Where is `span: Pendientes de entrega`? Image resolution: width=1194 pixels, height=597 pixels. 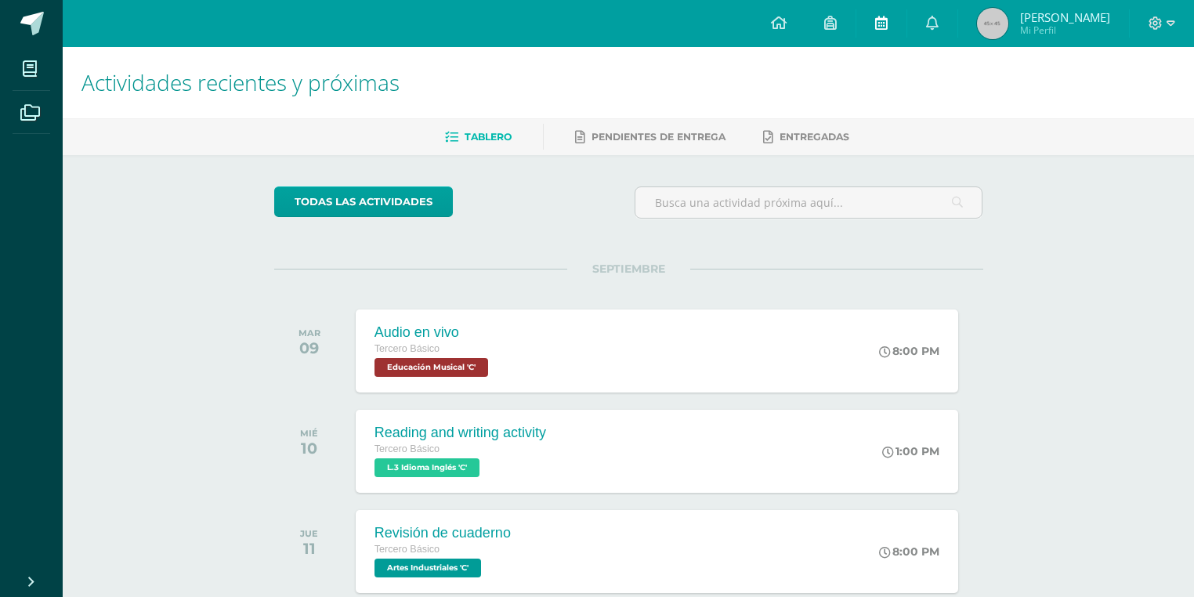 span: Pendientes de entrega is located at coordinates (658, 136).